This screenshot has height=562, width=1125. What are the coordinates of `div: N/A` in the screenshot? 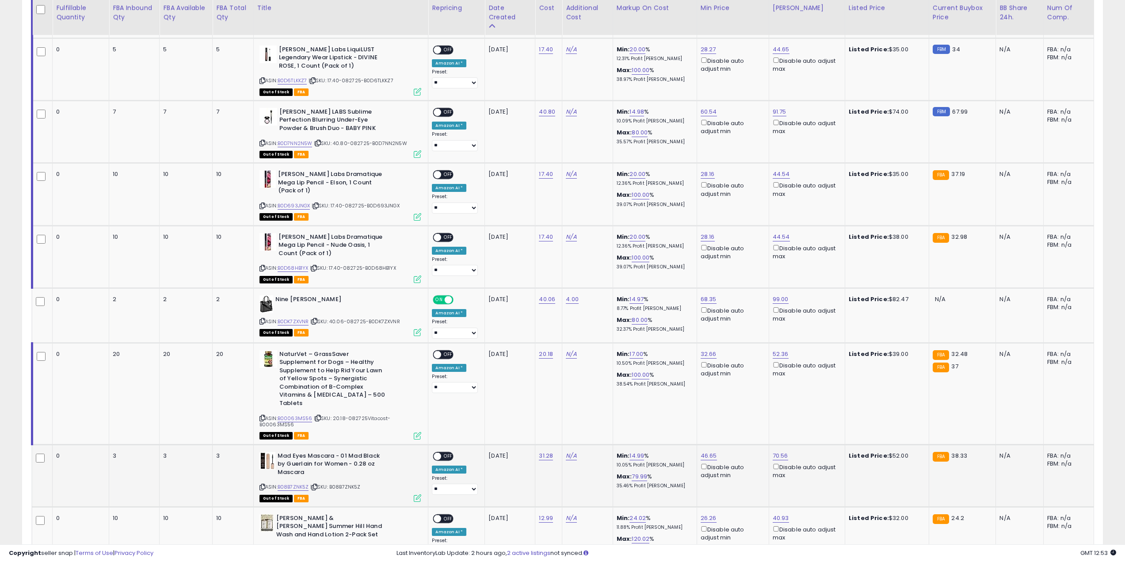 It's located at (1017, 354).